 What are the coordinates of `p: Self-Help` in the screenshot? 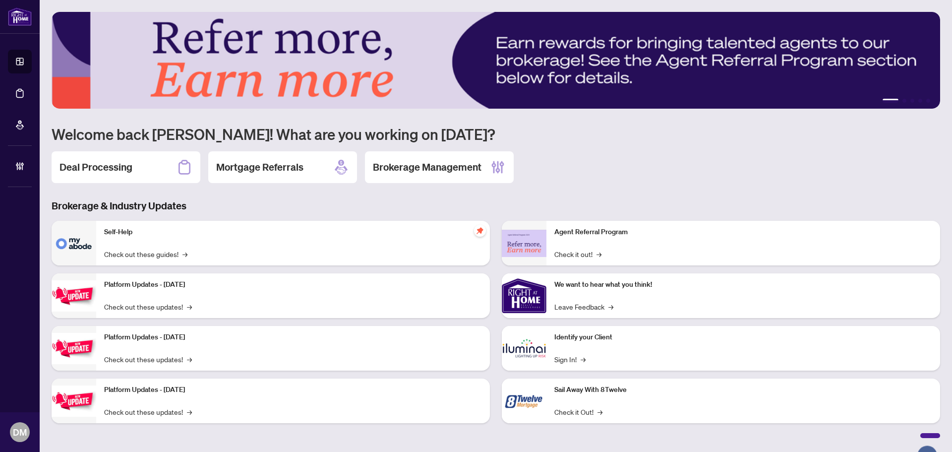 It's located at (293, 232).